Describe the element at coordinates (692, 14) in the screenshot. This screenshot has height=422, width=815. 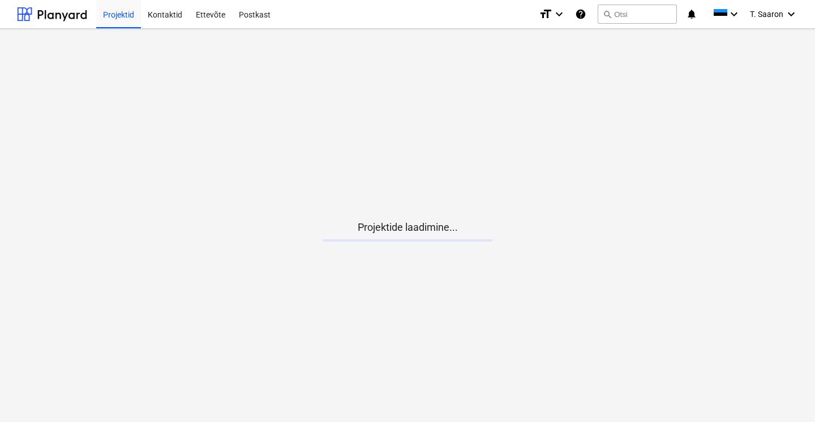
I see `i: notifications` at that location.